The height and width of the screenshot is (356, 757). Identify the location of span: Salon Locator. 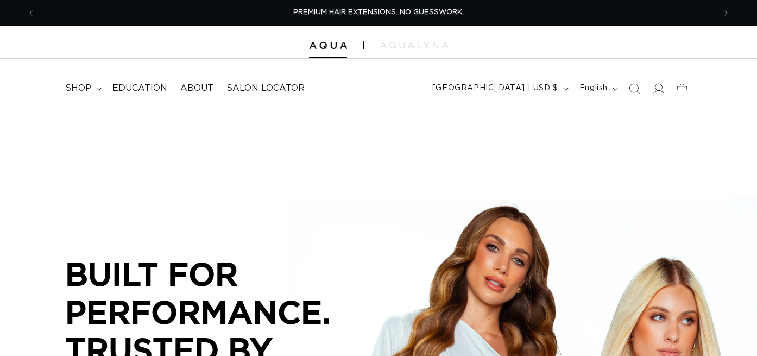
(266, 88).